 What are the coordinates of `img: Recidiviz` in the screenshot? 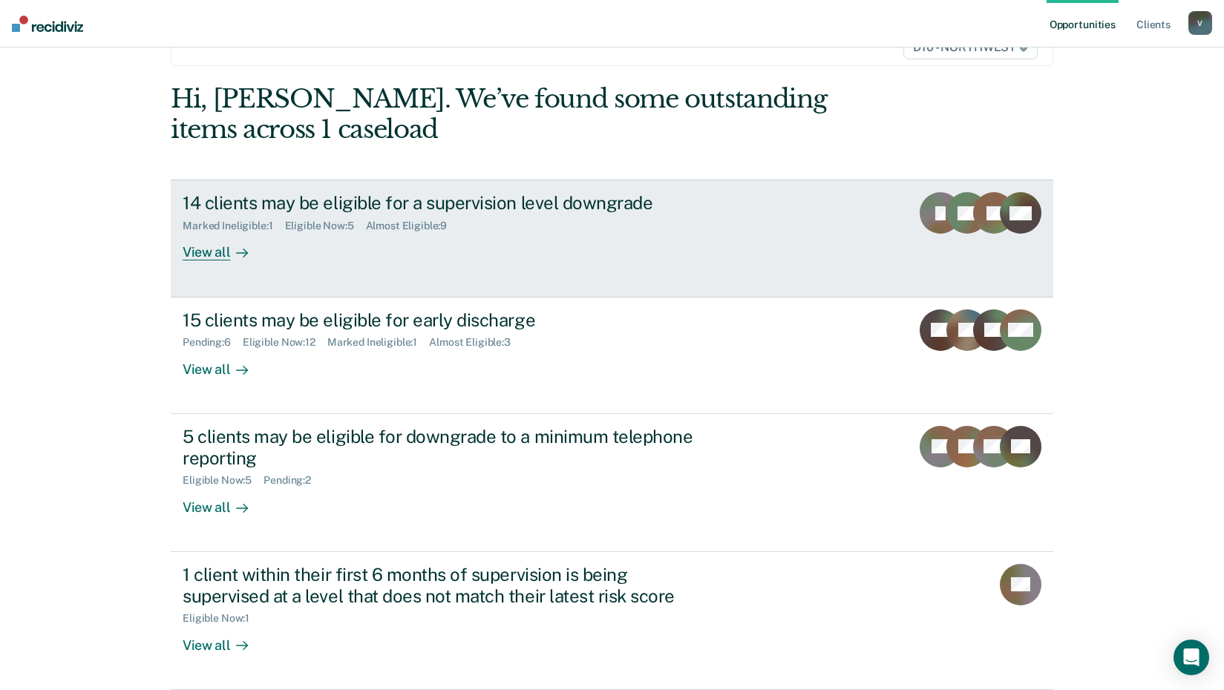 It's located at (48, 24).